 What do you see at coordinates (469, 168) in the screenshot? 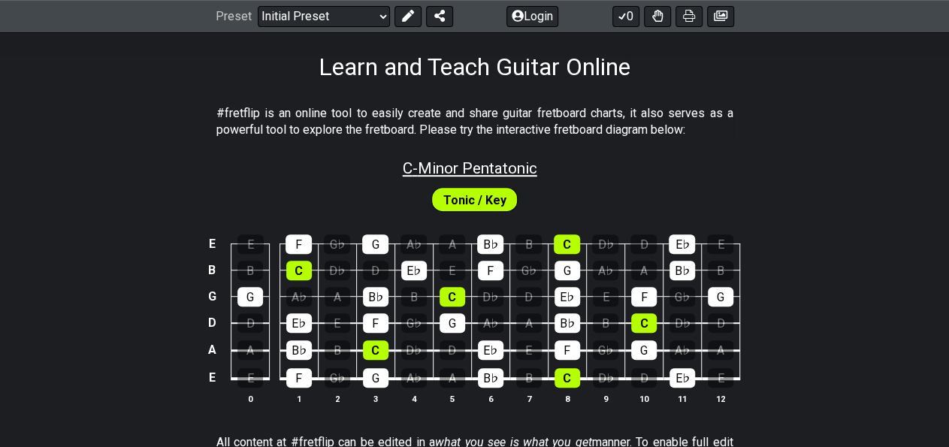
I see `span: C - Minor Pentatonic` at bounding box center [469, 168].